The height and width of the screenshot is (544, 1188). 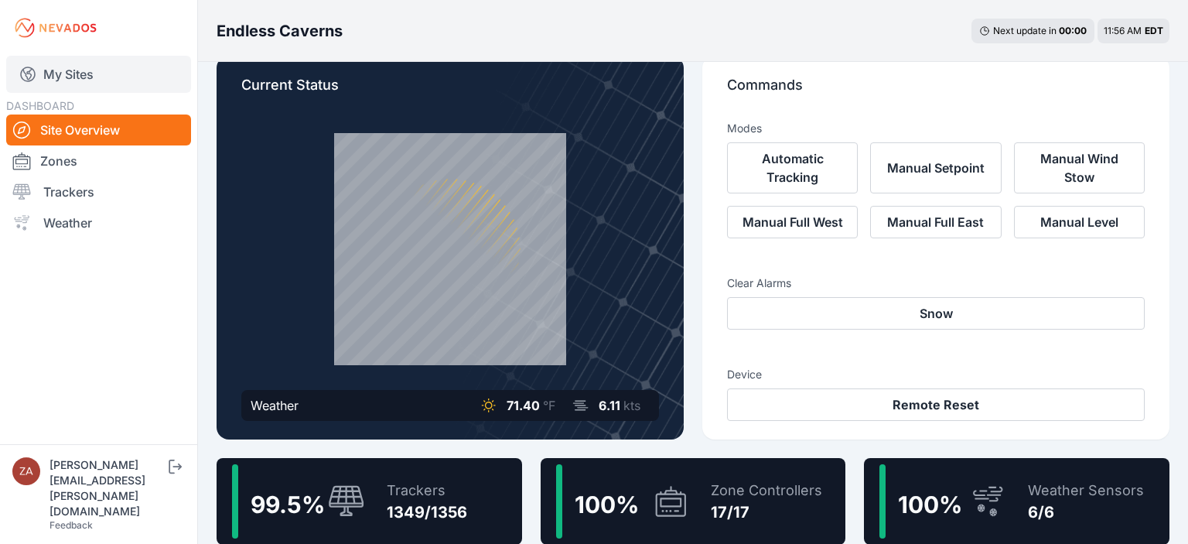 What do you see at coordinates (1073, 31) in the screenshot?
I see `div: 00 : 00` at bounding box center [1073, 31].